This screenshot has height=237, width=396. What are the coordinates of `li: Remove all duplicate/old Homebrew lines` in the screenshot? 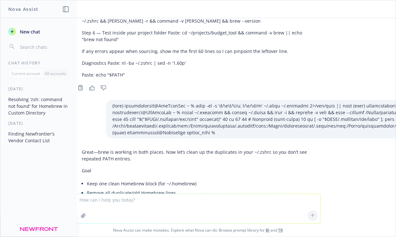 It's located at (200, 193).